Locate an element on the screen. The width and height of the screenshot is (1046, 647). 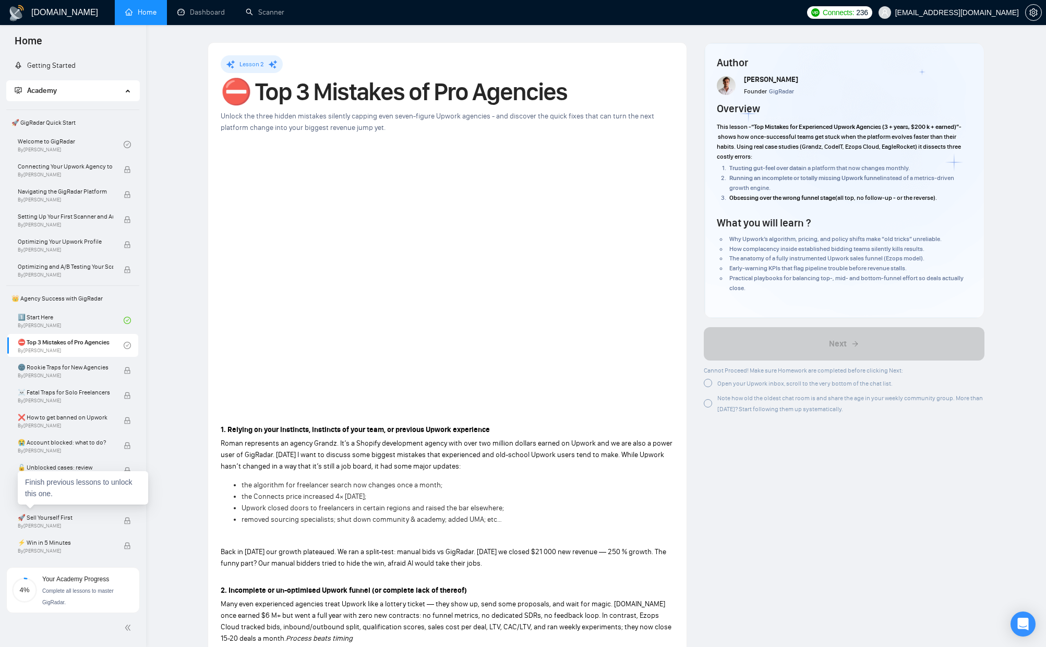
span: Your Academy Progress is located at coordinates (76, 579).